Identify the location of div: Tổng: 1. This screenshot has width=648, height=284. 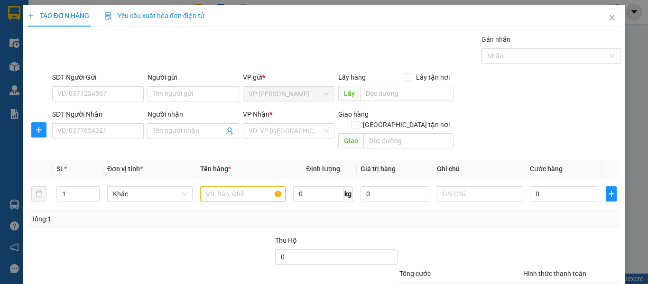
(141, 219).